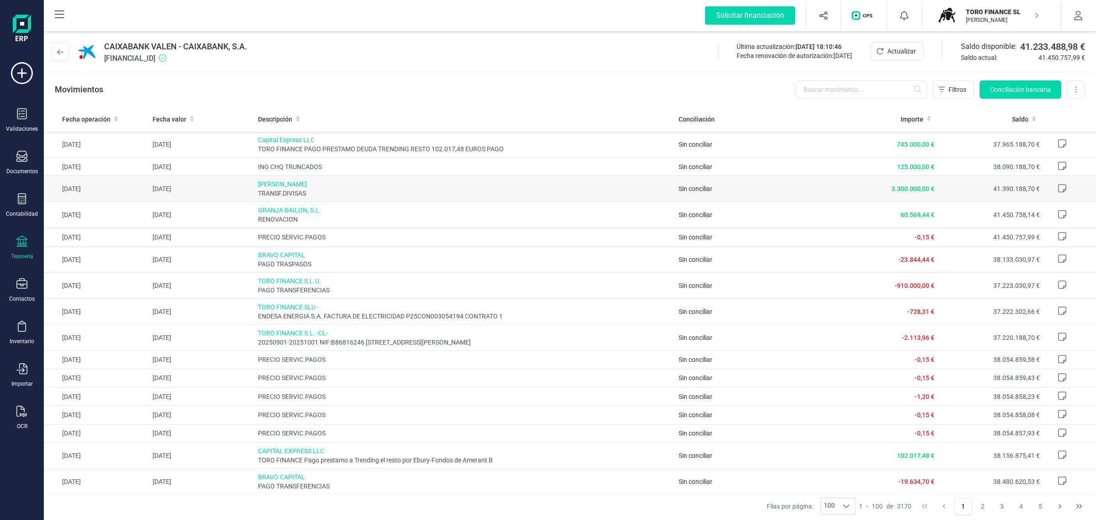 This screenshot has width=1096, height=520. What do you see at coordinates (991, 215) in the screenshot?
I see `td: 41.450.758,14 €` at bounding box center [991, 215].